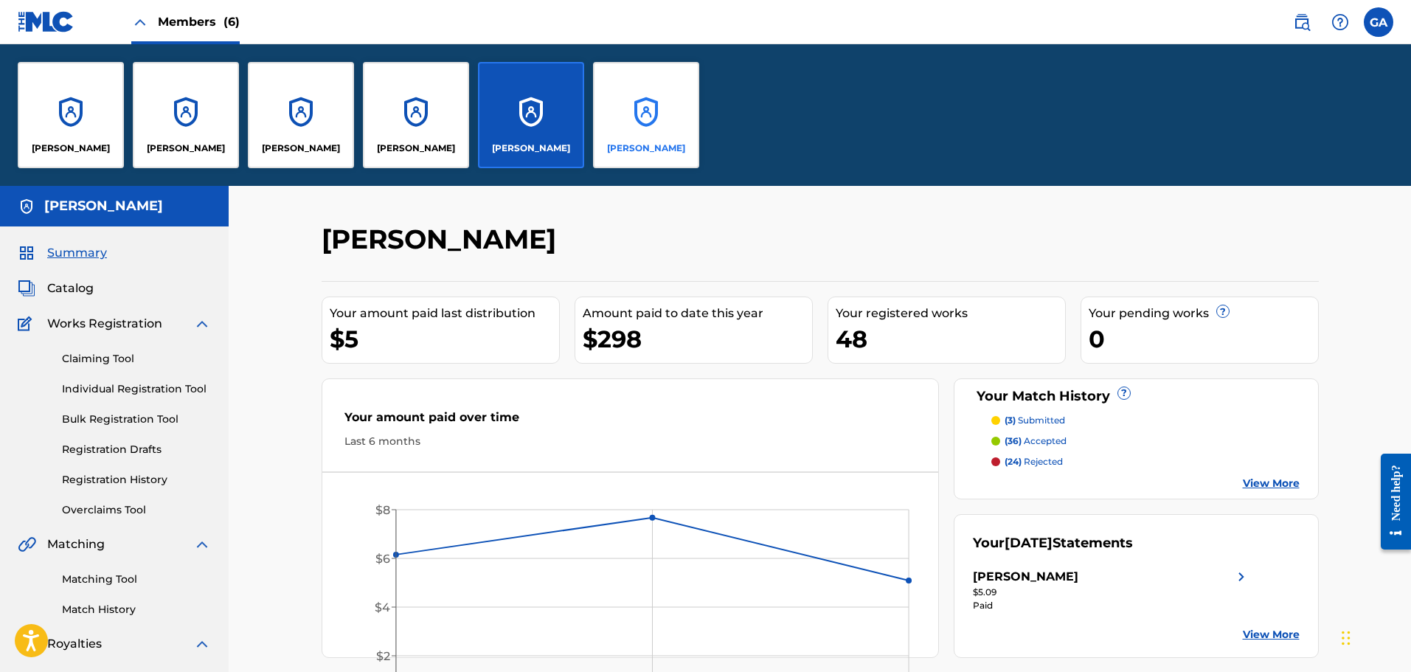  What do you see at coordinates (77, 253) in the screenshot?
I see `span: Summary` at bounding box center [77, 253].